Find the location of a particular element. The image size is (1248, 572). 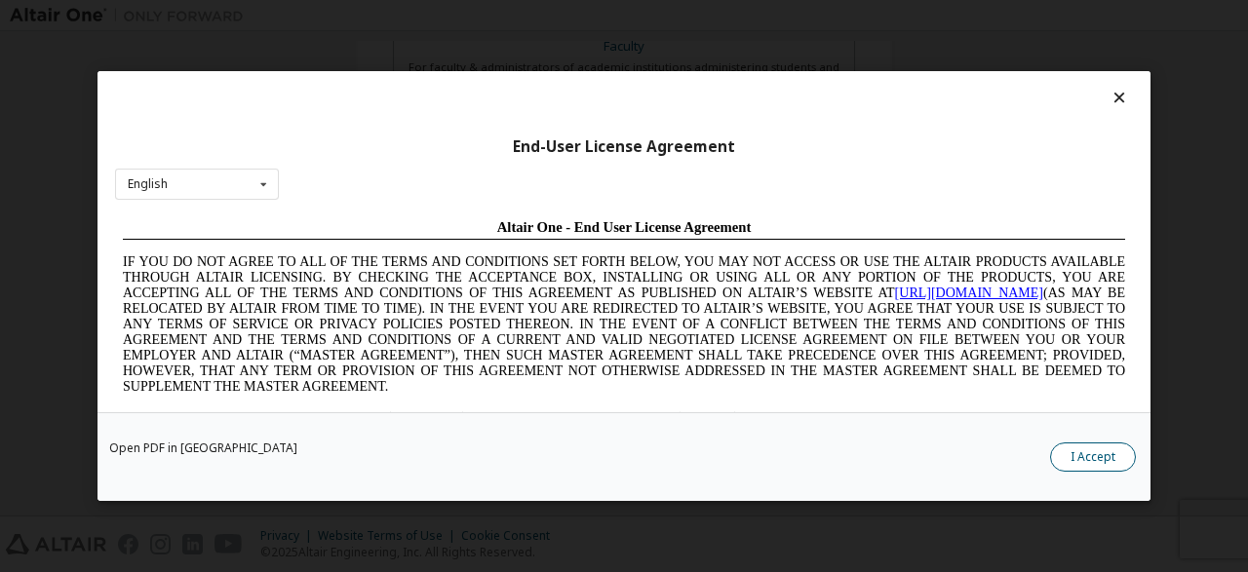

span: IF YOU DO NOT AGREE TO ALL OF THE TERMS AND CONDITIONS SET FORTH BELOW, YOU MAY NOT ACCESS OR USE... is located at coordinates (509, 112).